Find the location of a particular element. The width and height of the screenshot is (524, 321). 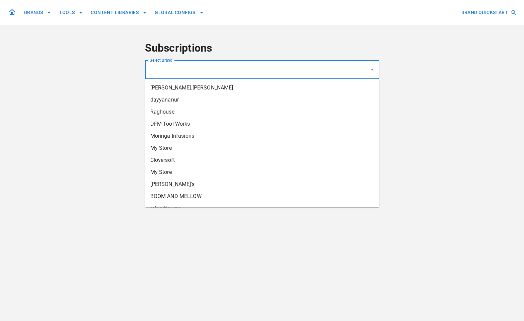

li: BOOM AND MELLOW is located at coordinates (262, 196).